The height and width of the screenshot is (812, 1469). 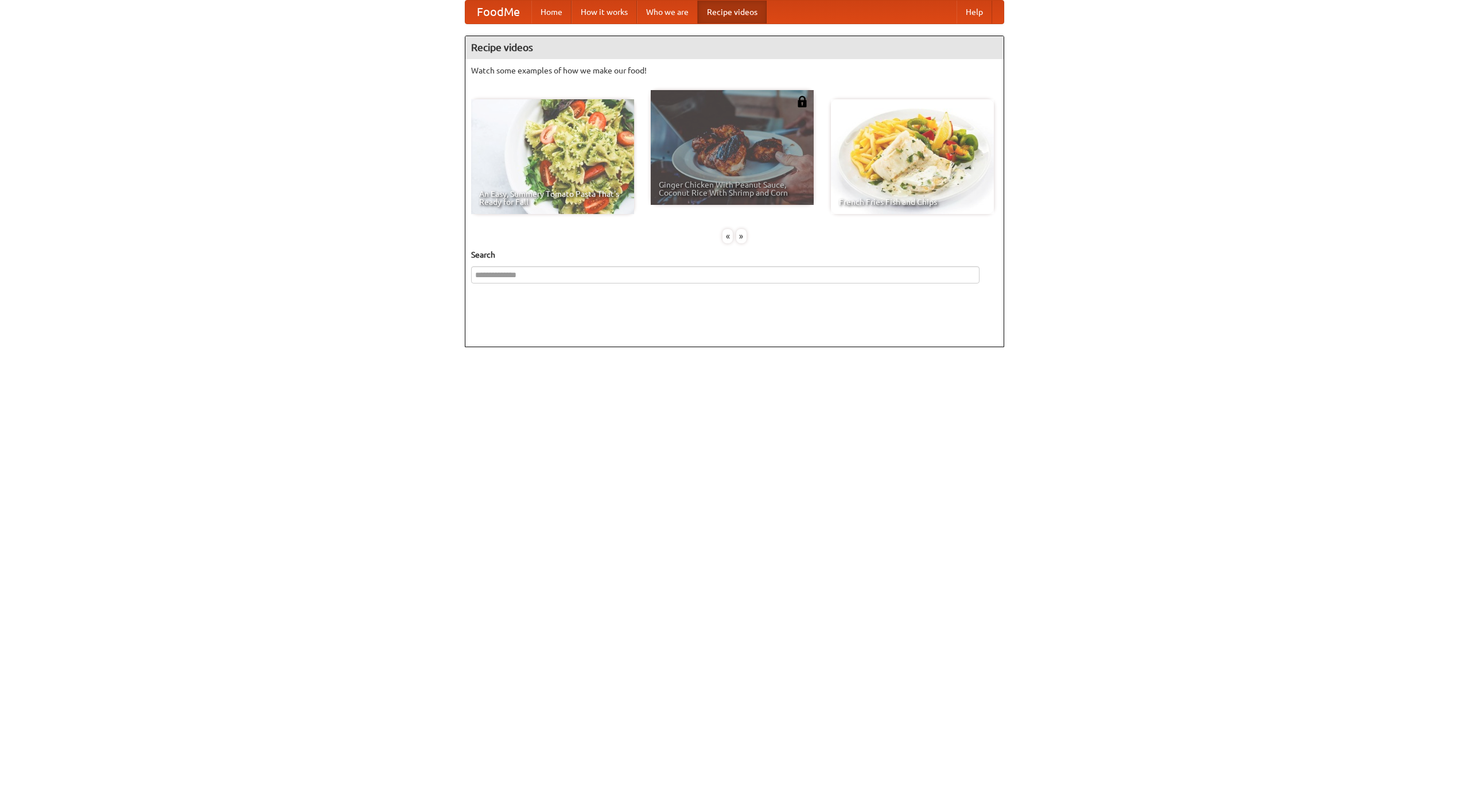 I want to click on h4: Recipe videos, so click(x=735, y=48).